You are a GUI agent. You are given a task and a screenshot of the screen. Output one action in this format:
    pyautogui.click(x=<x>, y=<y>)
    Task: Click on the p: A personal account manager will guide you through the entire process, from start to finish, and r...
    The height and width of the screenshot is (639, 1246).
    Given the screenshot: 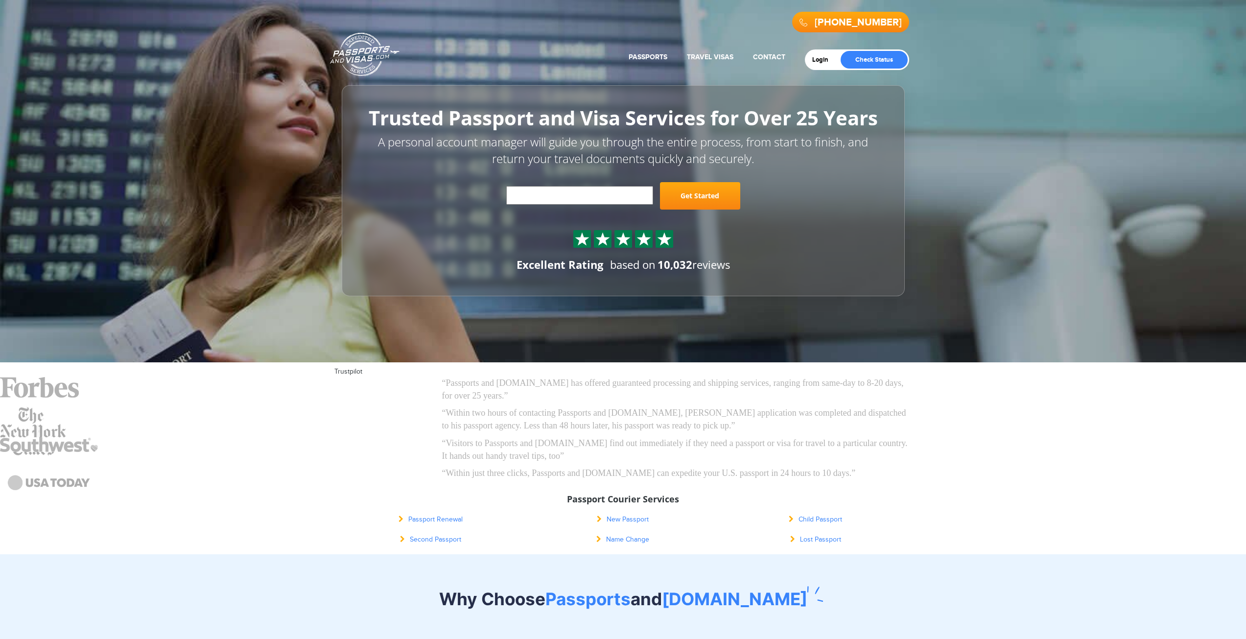 What is the action you would take?
    pyautogui.click(x=623, y=150)
    